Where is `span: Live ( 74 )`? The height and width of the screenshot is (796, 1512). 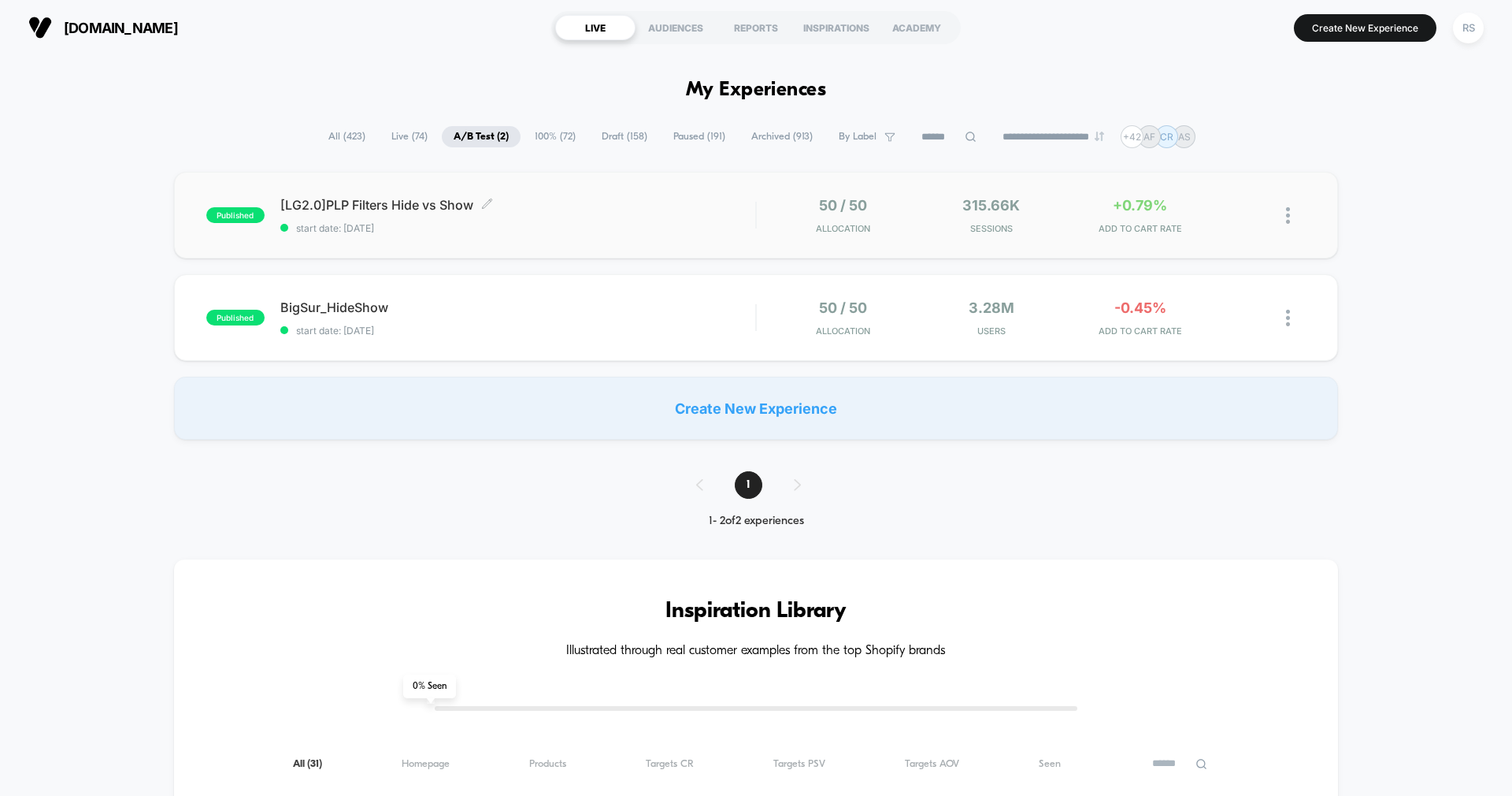
span: Live ( 74 ) is located at coordinates (410, 137).